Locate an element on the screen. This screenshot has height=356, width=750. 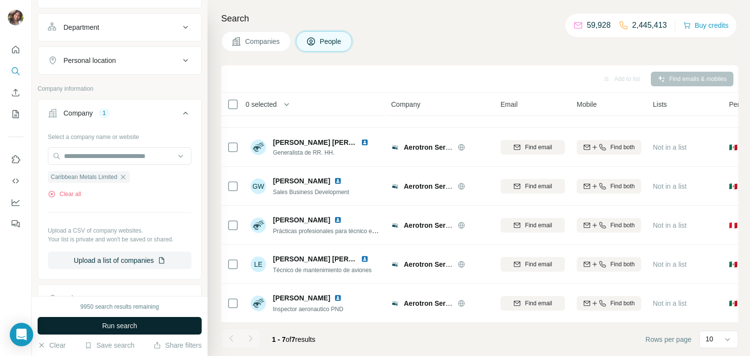
button: Feedback is located at coordinates (16, 224).